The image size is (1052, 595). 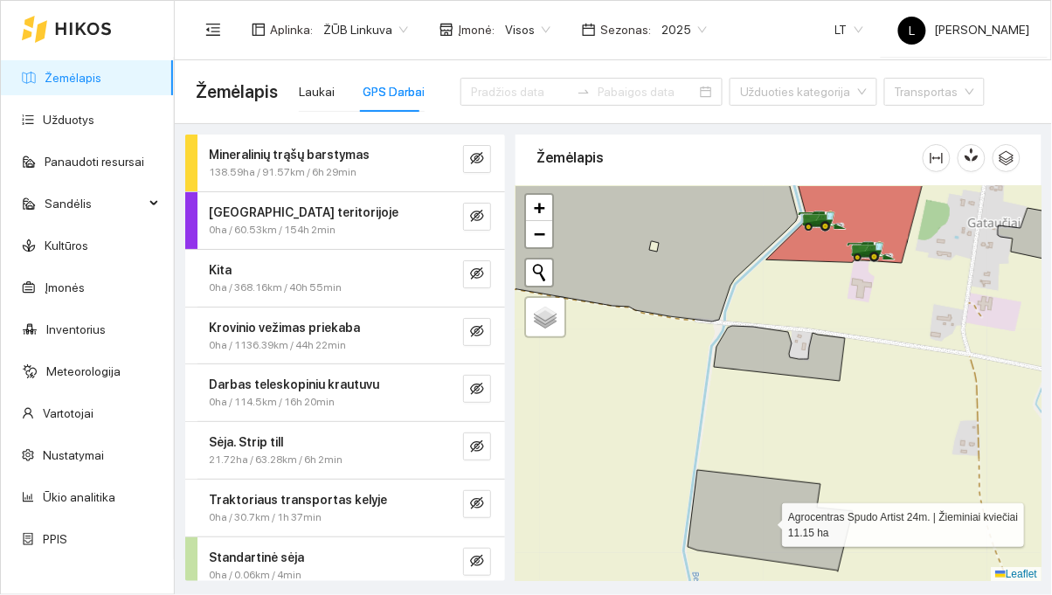 What do you see at coordinates (476, 30) in the screenshot?
I see `span: Įmonė :` at bounding box center [476, 30].